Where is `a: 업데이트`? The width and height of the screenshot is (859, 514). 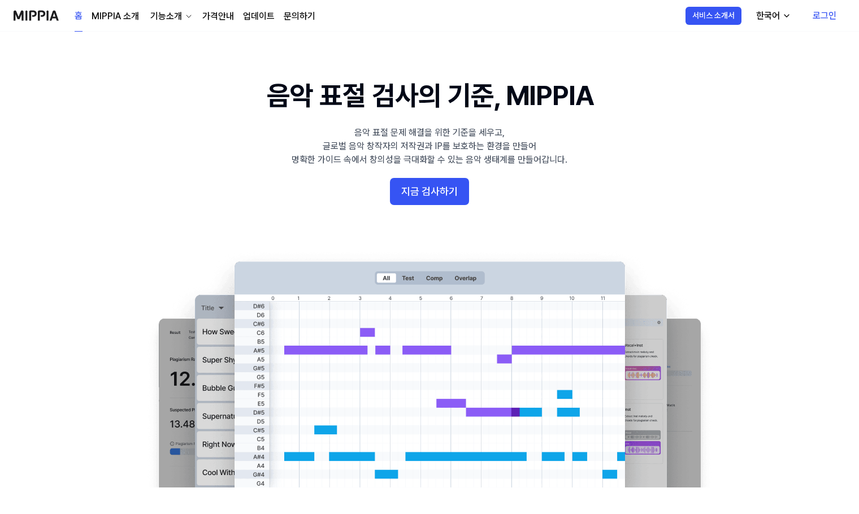 a: 업데이트 is located at coordinates (259, 16).